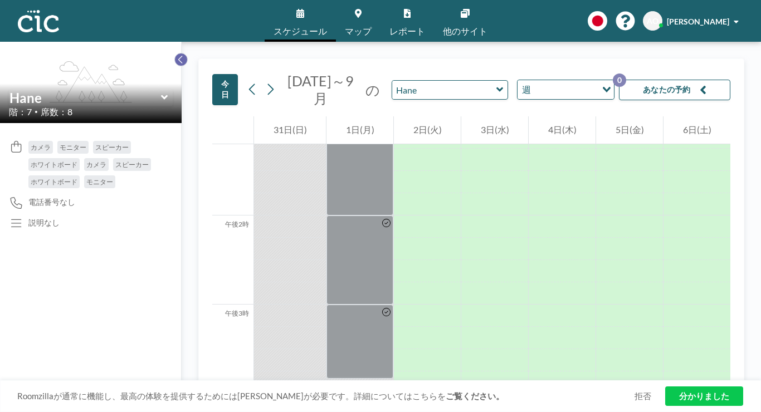 This screenshot has width=761, height=412. I want to click on font: AO, so click(652, 21).